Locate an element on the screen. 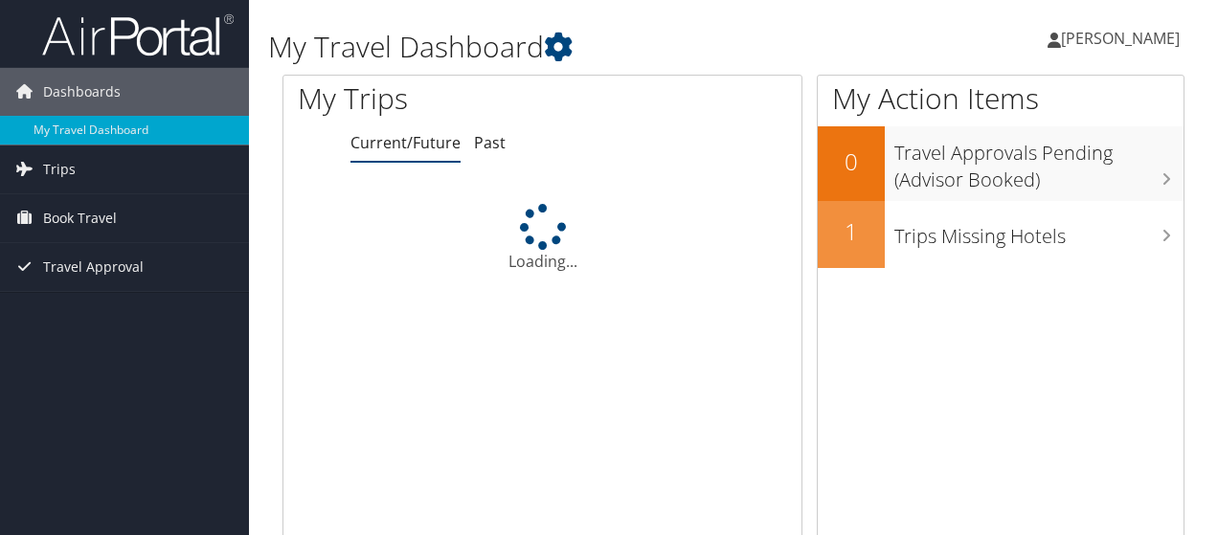 The width and height of the screenshot is (1218, 535). span: Book Travel is located at coordinates (79, 218).